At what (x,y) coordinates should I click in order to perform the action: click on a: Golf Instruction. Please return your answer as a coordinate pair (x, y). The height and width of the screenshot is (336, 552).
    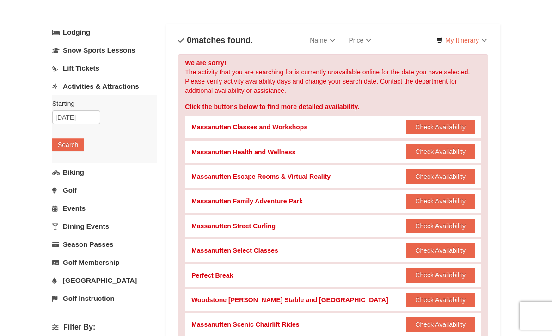
    Looking at the image, I should click on (105, 298).